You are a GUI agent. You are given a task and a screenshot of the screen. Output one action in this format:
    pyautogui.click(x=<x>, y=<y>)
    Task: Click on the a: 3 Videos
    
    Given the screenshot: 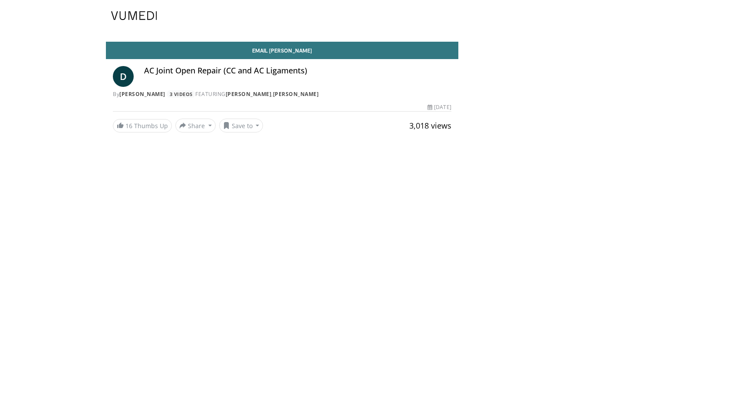 What is the action you would take?
    pyautogui.click(x=181, y=94)
    